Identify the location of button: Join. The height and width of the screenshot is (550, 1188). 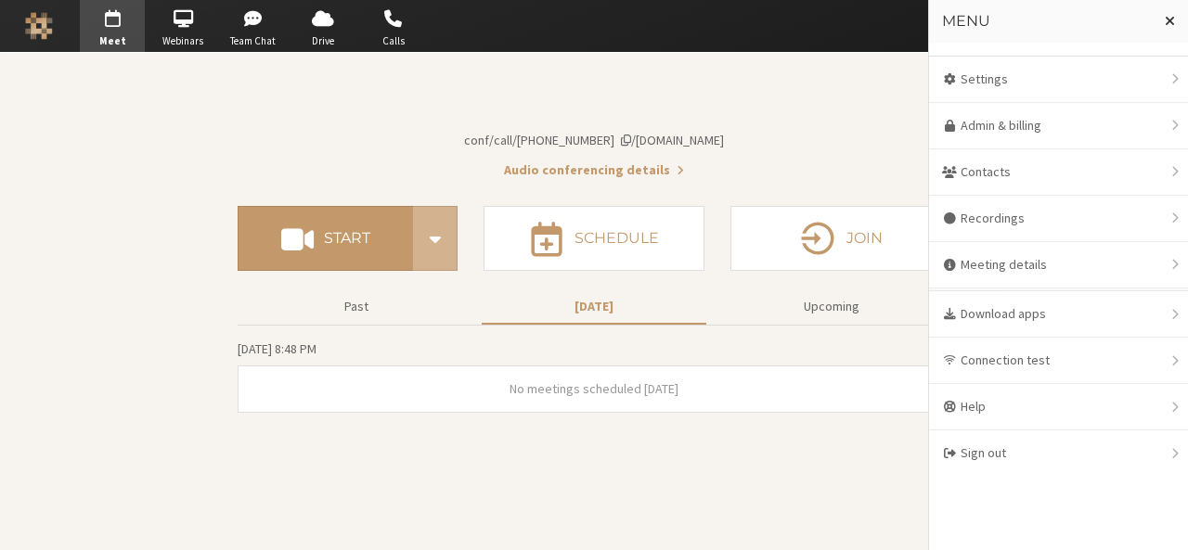
(840, 239).